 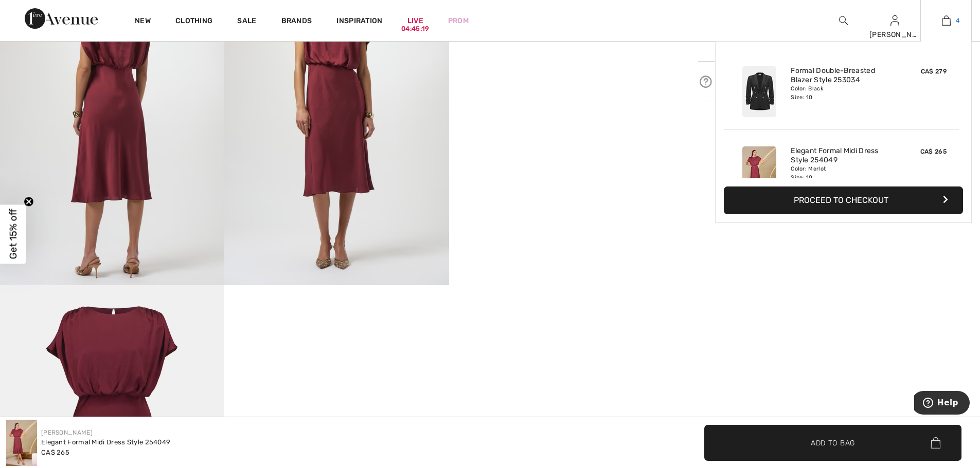 I want to click on div: 04:45:19, so click(x=415, y=29).